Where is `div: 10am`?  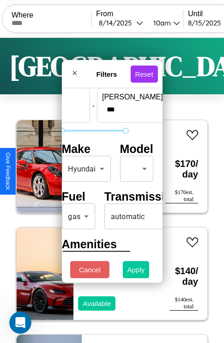
div: 10am is located at coordinates (161, 23).